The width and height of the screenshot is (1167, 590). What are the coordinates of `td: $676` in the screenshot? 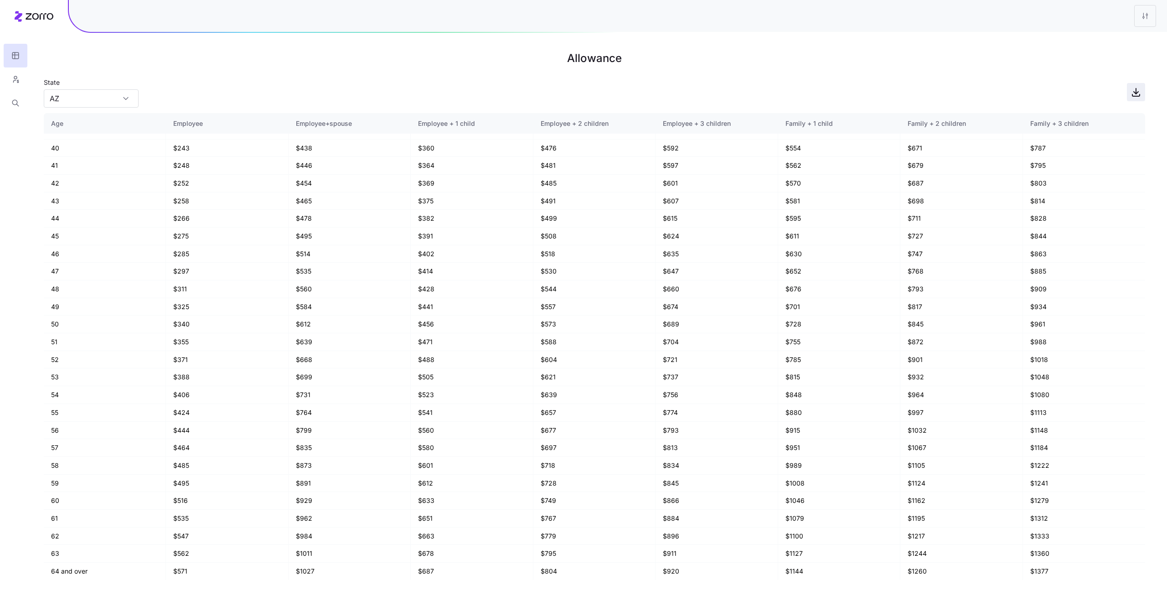 It's located at (839, 289).